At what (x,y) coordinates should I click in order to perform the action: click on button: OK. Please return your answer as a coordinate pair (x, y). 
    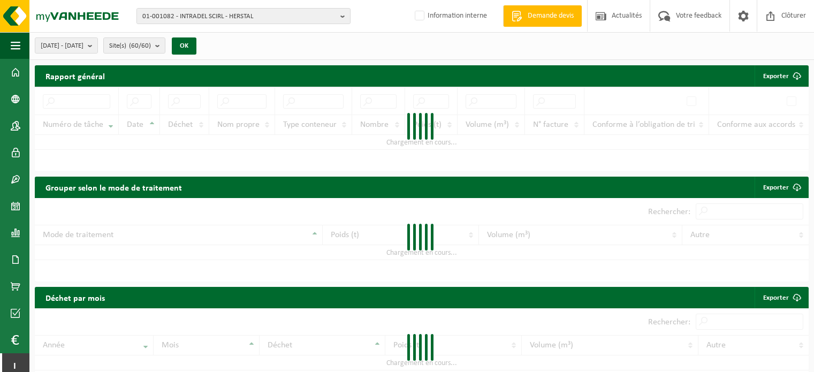
    Looking at the image, I should click on (184, 46).